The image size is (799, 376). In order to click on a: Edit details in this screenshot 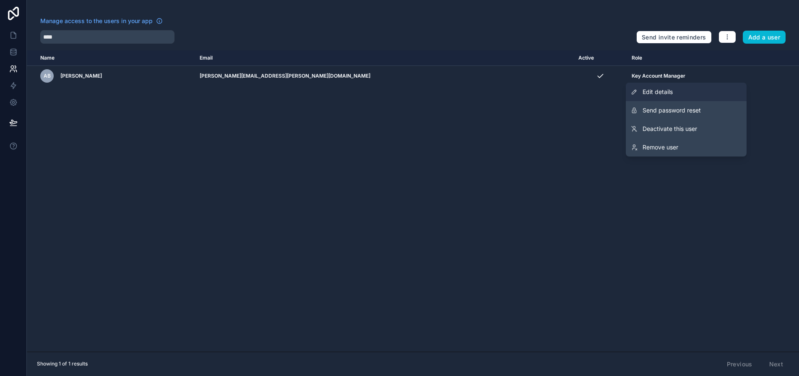, I will do `click(686, 92)`.